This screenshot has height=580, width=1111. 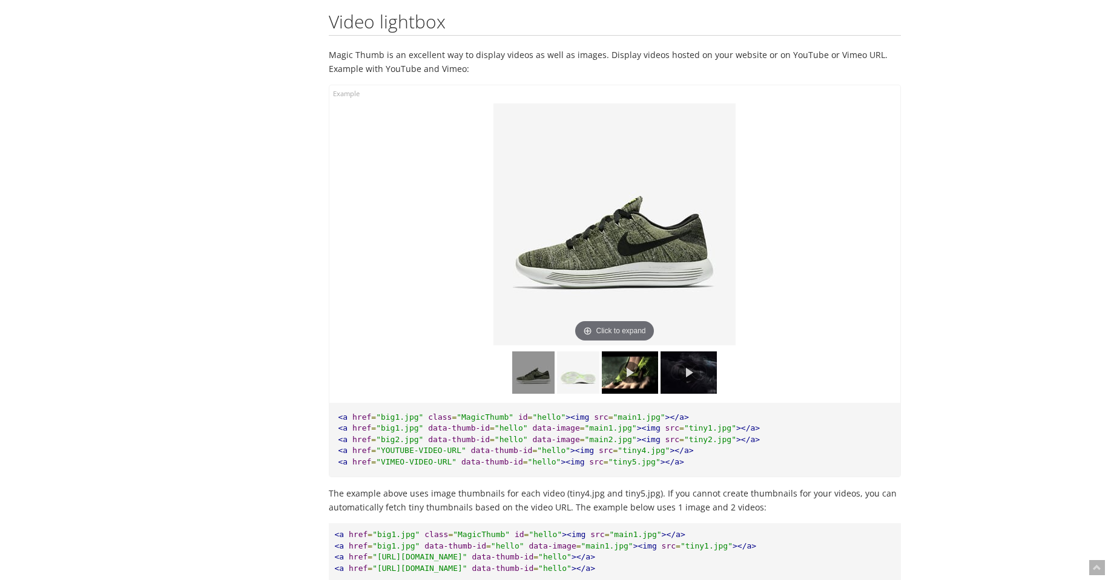 What do you see at coordinates (611, 439) in the screenshot?
I see `span: "main2.jpg"` at bounding box center [611, 439].